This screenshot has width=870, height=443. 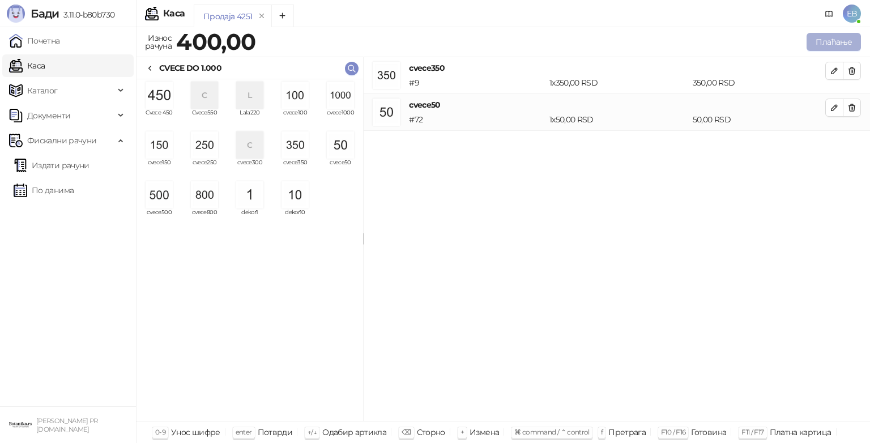 I want to click on img: Logo, so click(x=16, y=14).